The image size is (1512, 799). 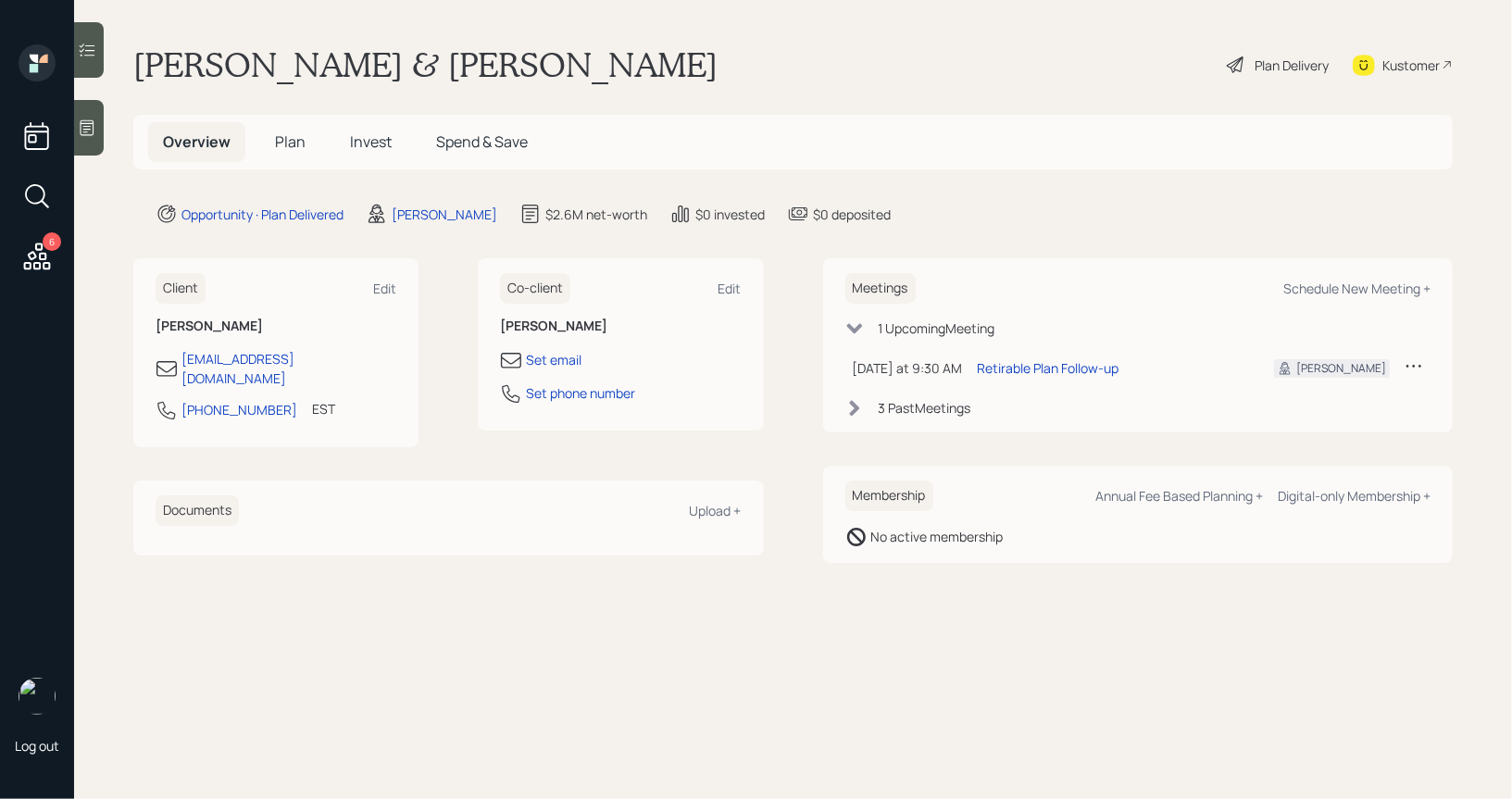 What do you see at coordinates (580, 393) in the screenshot?
I see `div: Set phone number` at bounding box center [580, 393].